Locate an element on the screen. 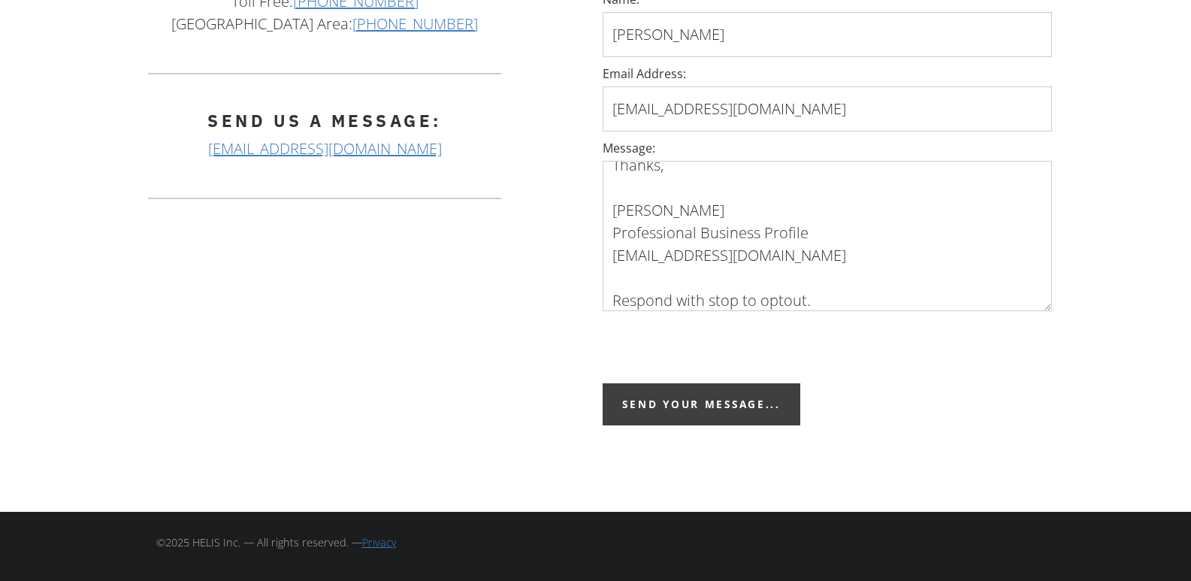 The width and height of the screenshot is (1191, 581). h1: Send Us a message: is located at coordinates (325, 121).